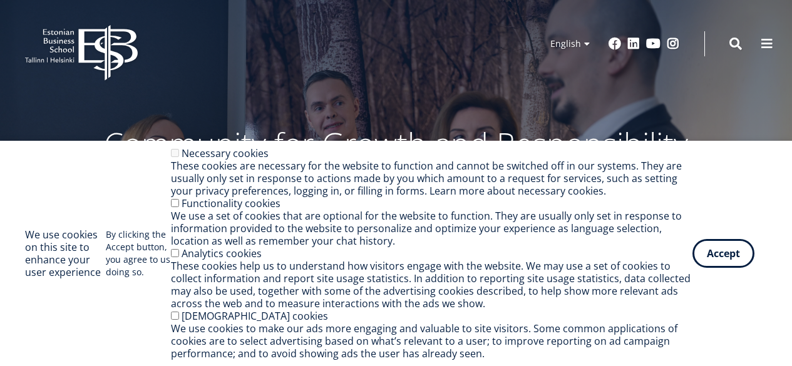 This screenshot has height=366, width=792. Describe the element at coordinates (231, 203) in the screenshot. I see `label: Functionality cookies` at that location.